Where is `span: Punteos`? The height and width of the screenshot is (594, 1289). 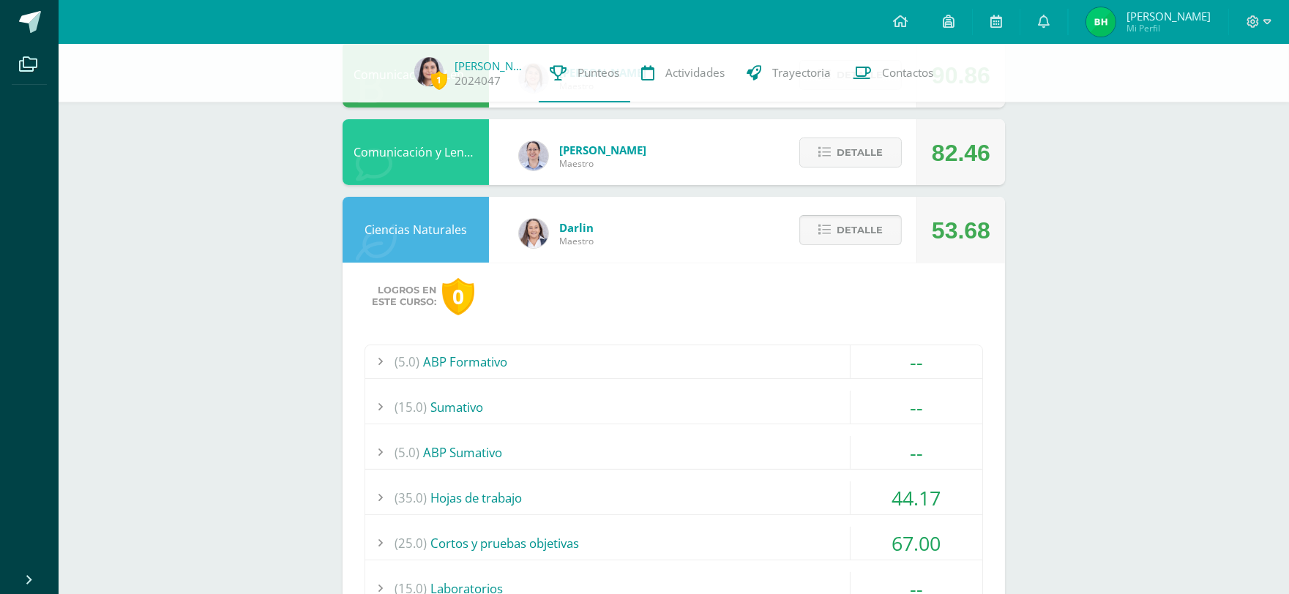 span: Punteos is located at coordinates (598, 72).